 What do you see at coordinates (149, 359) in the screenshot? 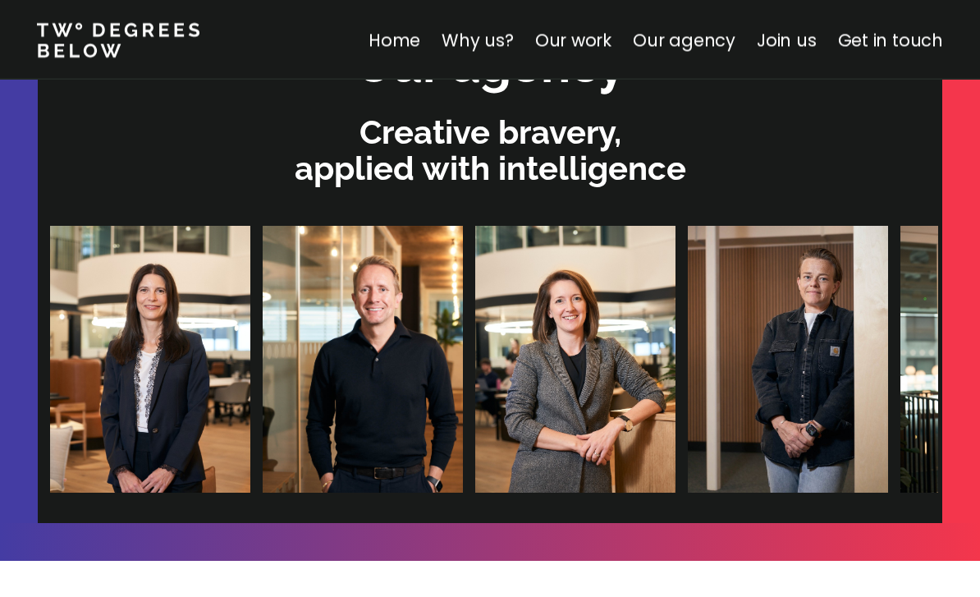
I see `img: Clare` at bounding box center [149, 359].